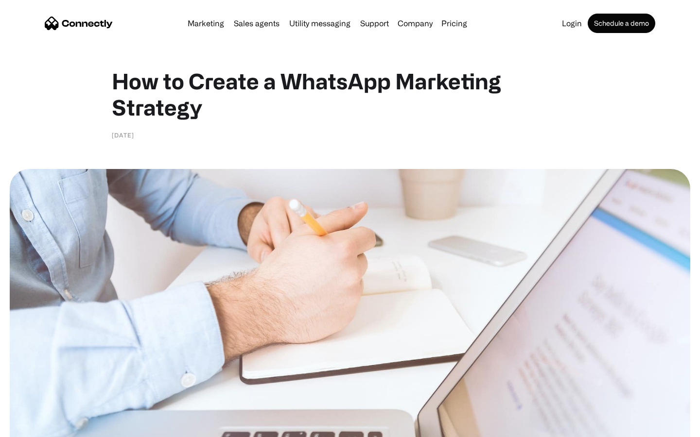 The height and width of the screenshot is (437, 700). I want to click on a: Login, so click(571, 23).